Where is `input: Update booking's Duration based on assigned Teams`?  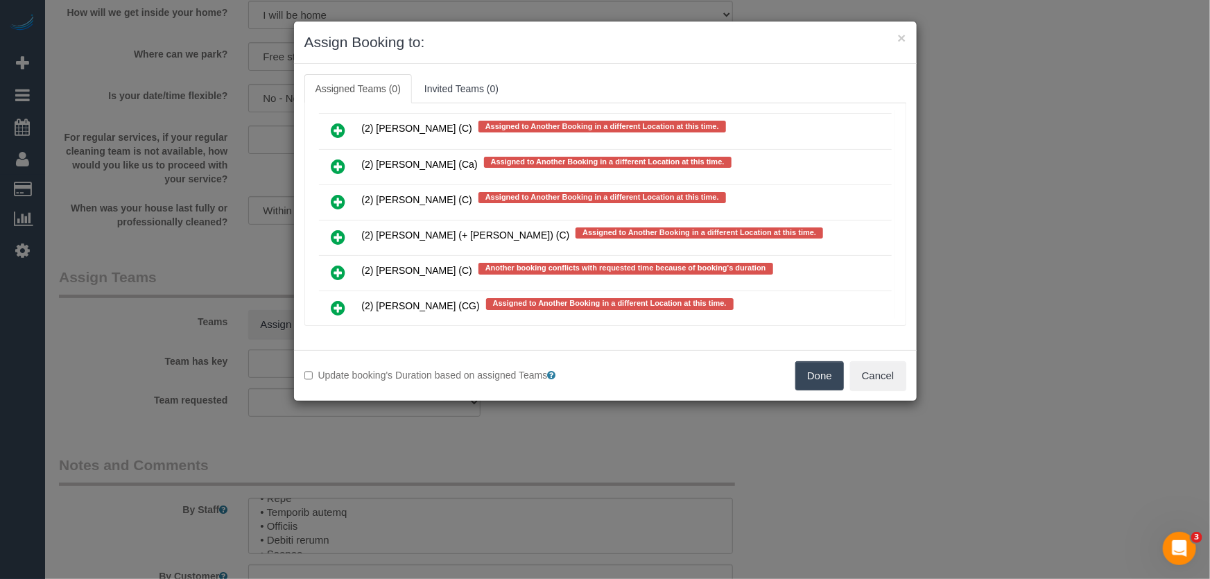 input: Update booking's Duration based on assigned Teams is located at coordinates (309, 375).